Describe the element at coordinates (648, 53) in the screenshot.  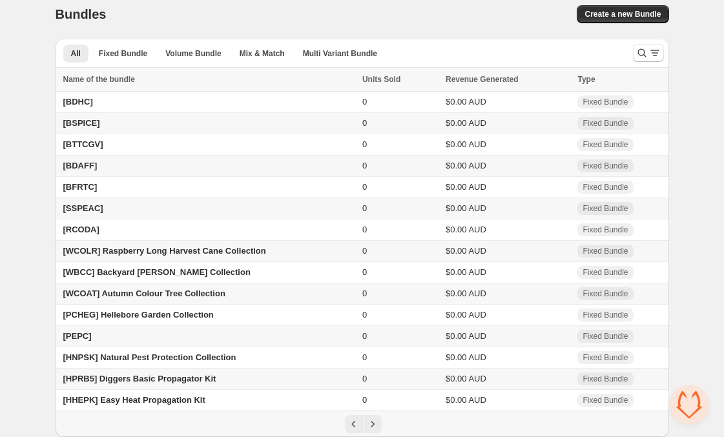
I see `button: Search and filter results` at that location.